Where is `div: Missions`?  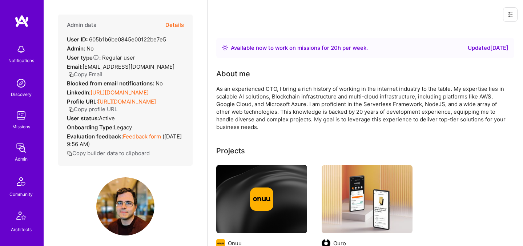 div: Missions is located at coordinates (21, 127).